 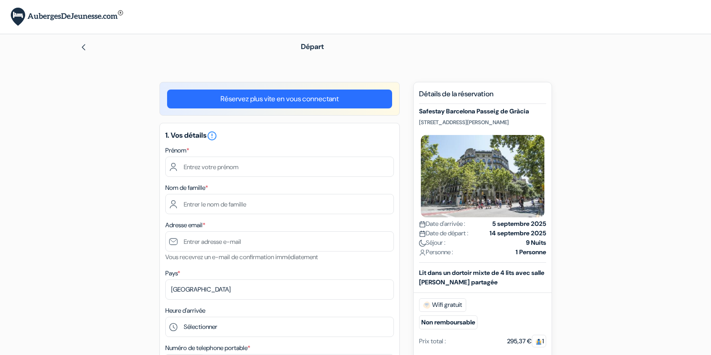 What do you see at coordinates (280, 136) in the screenshot?
I see `h5: 1. Vos détails` at bounding box center [280, 136].